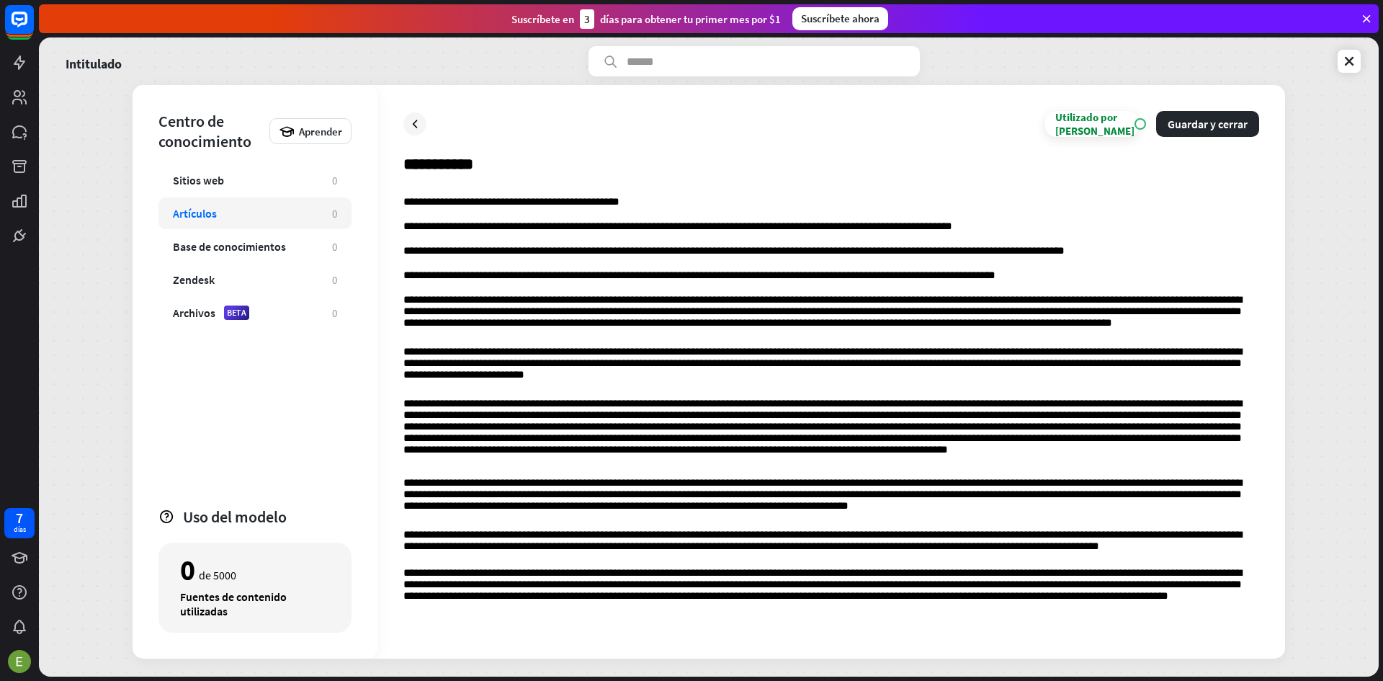  I want to click on font: Archivos, so click(194, 313).